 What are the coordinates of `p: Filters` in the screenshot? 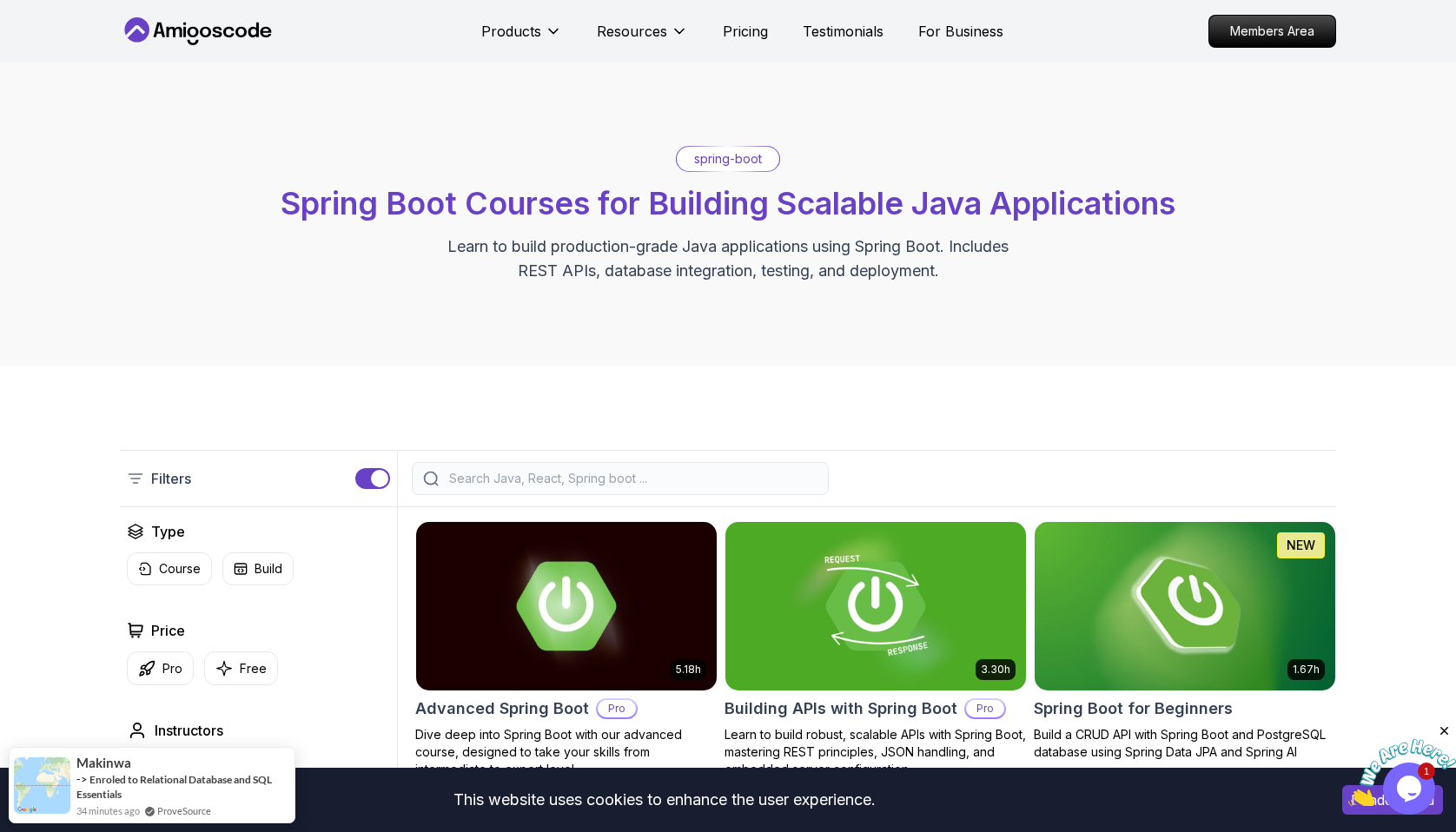 It's located at (172, 479).